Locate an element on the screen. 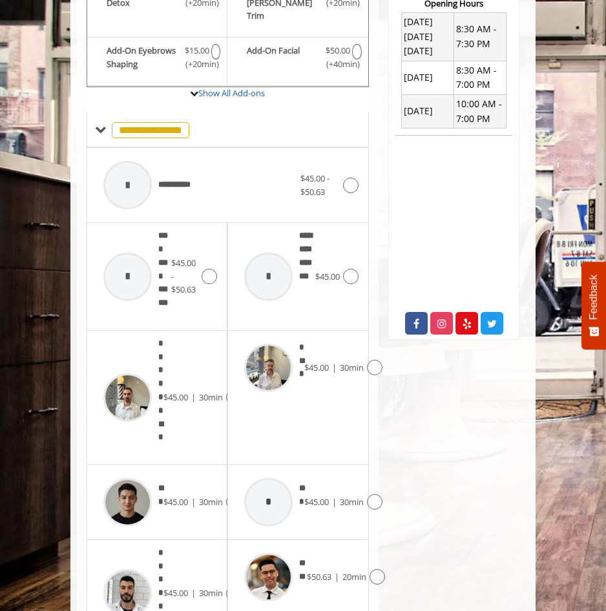  label: Add-On Facial is located at coordinates (297, 59).